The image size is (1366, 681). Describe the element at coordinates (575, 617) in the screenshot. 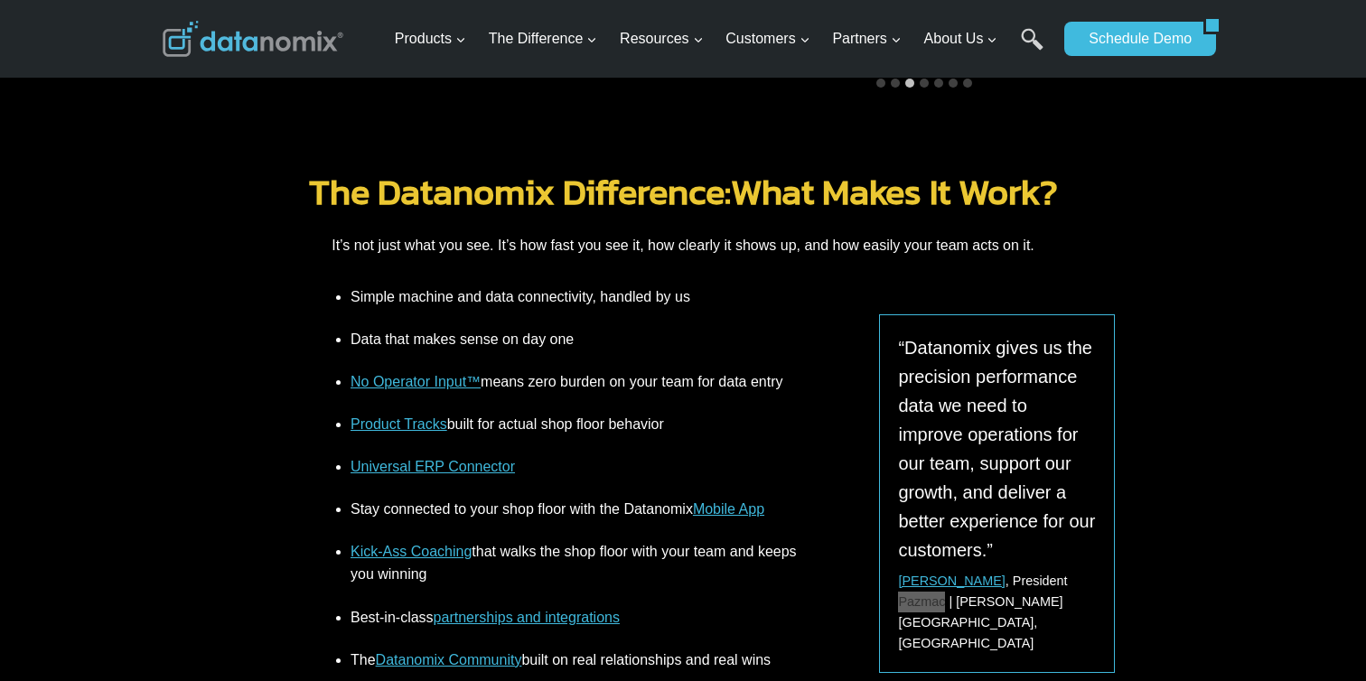

I see `li: Best-in-class` at that location.